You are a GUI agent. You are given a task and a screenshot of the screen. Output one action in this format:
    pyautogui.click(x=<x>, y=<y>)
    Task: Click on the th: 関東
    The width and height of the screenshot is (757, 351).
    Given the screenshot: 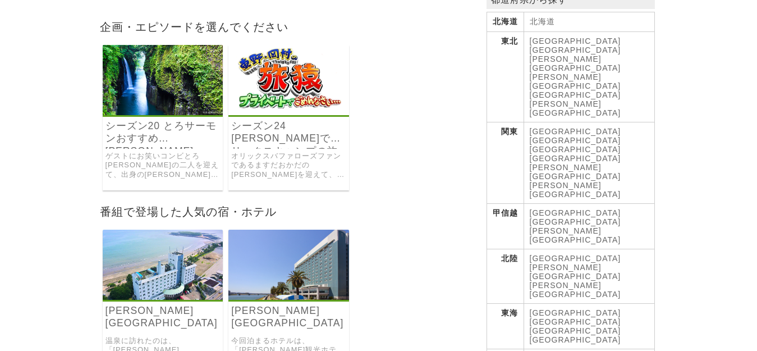 What is the action you would take?
    pyautogui.click(x=505, y=163)
    